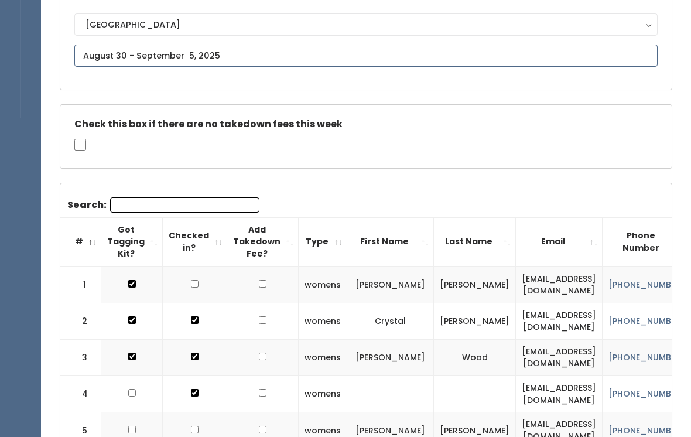  I want to click on th: Email: activate to sort column ascending, so click(559, 241).